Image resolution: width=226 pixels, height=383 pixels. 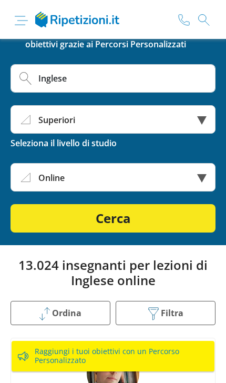 What do you see at coordinates (113, 119) in the screenshot?
I see `div: Superiori` at bounding box center [113, 119].